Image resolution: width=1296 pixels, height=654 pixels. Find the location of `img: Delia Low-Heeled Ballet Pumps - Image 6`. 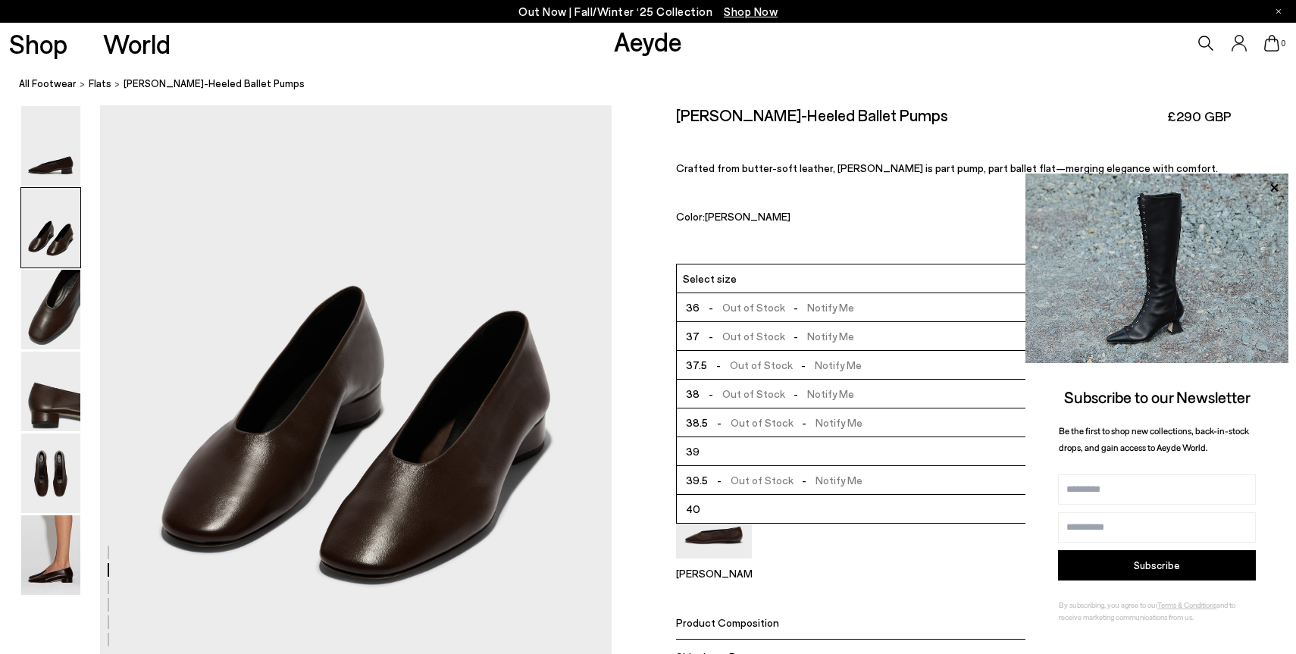

img: Delia Low-Heeled Ballet Pumps - Image 6 is located at coordinates (51, 555).